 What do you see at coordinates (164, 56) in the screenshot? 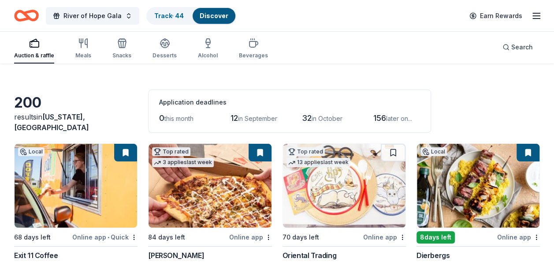
I see `div: Desserts` at bounding box center [164, 56].